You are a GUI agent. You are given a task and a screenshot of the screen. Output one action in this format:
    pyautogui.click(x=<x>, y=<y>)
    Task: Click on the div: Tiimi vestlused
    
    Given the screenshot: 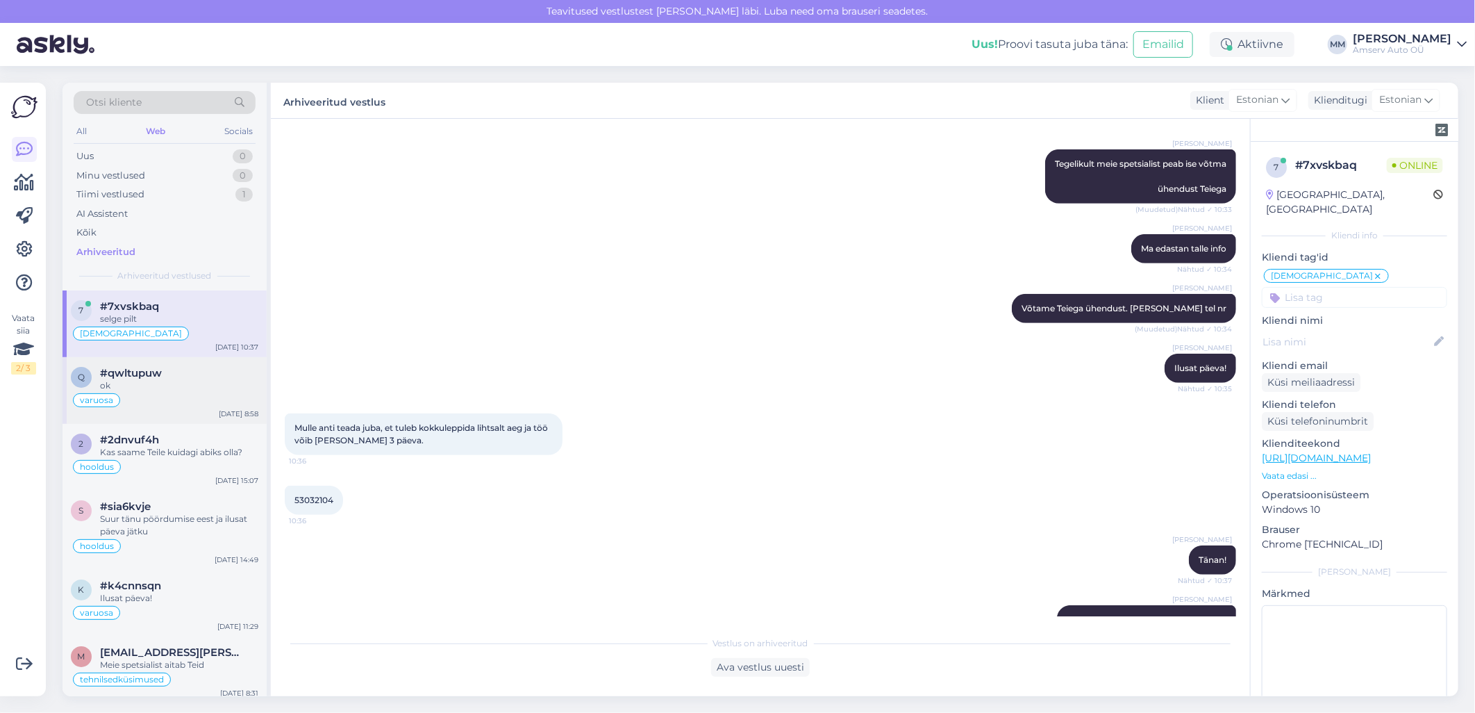 What is the action you would take?
    pyautogui.click(x=110, y=194)
    